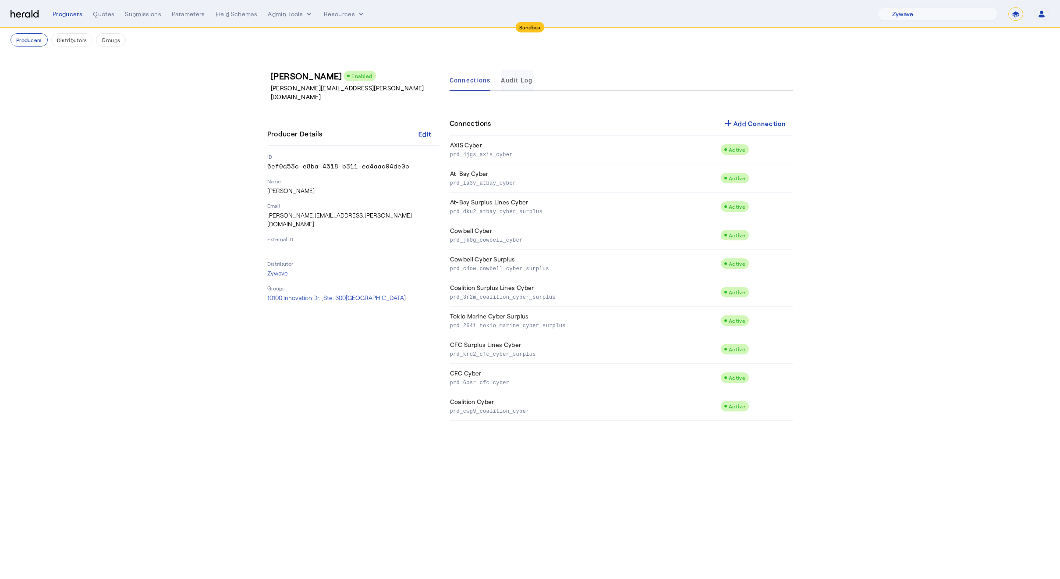  Describe the element at coordinates (188, 14) in the screenshot. I see `div: Parameters` at that location.